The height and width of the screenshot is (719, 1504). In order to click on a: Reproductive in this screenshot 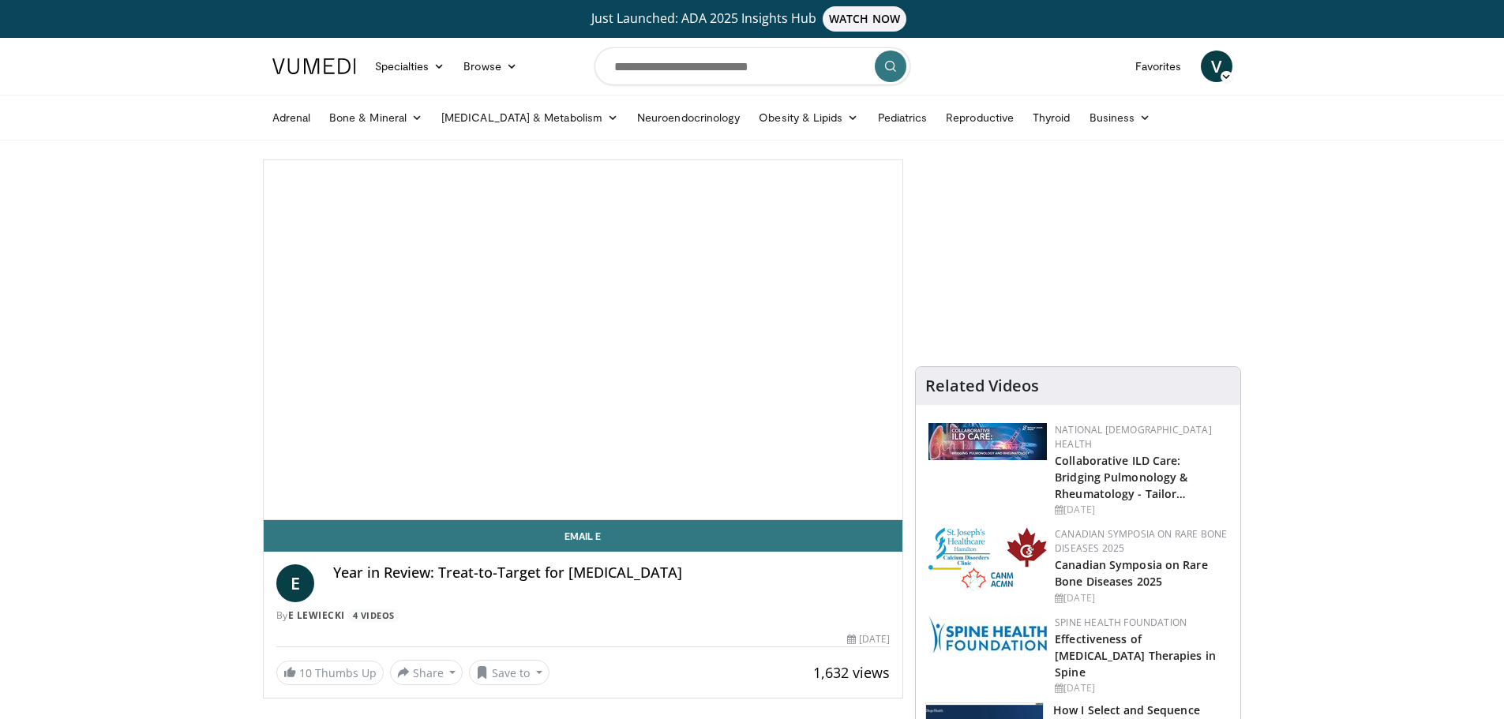, I will do `click(980, 118)`.